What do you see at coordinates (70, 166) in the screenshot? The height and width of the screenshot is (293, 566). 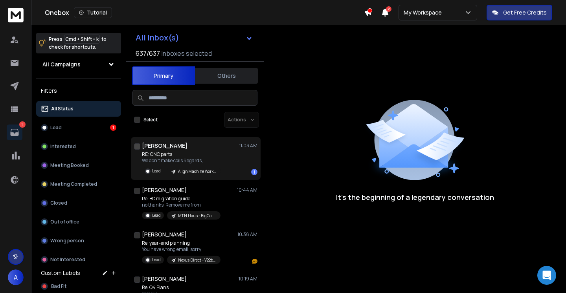 I see `p: Meeting Booked` at bounding box center [70, 166].